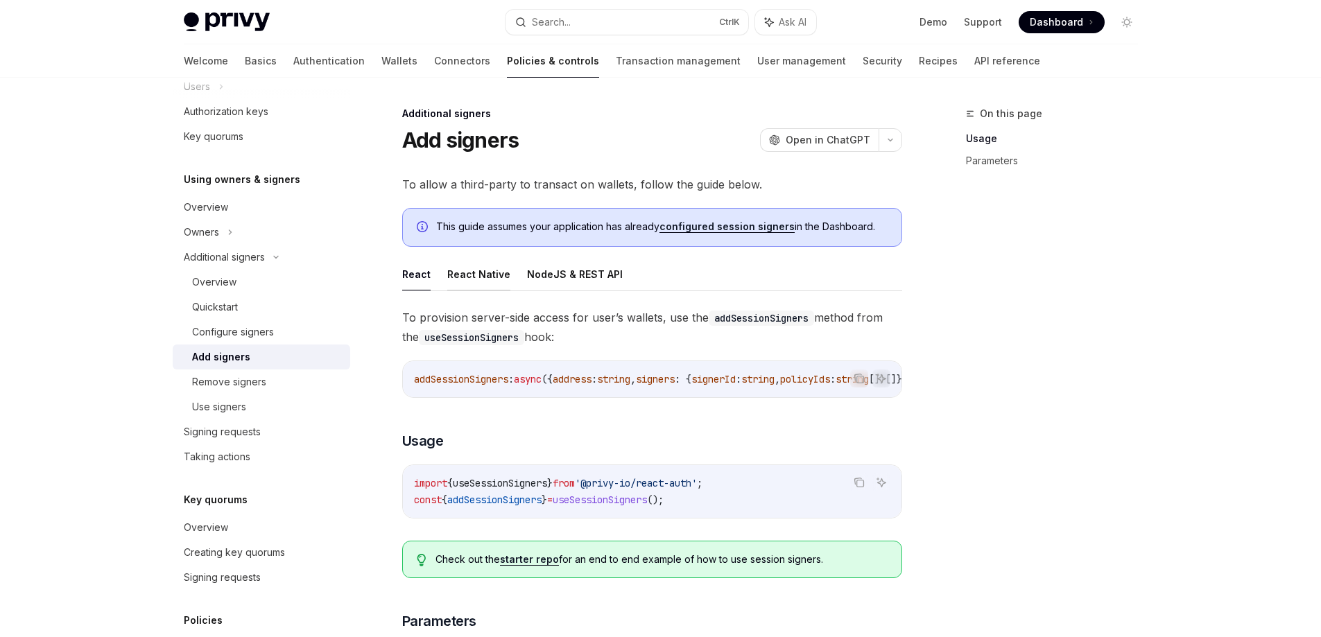 This screenshot has width=1321, height=637. What do you see at coordinates (714, 379) in the screenshot?
I see `span: signerId` at bounding box center [714, 379].